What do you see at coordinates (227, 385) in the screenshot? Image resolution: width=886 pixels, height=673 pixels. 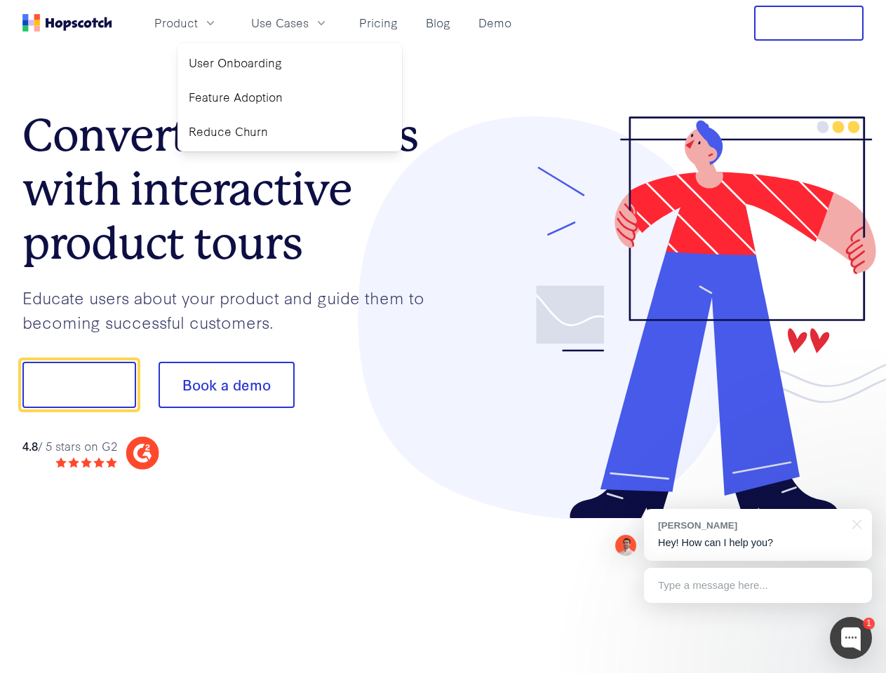 I see `button: Book a demo` at bounding box center [227, 385].